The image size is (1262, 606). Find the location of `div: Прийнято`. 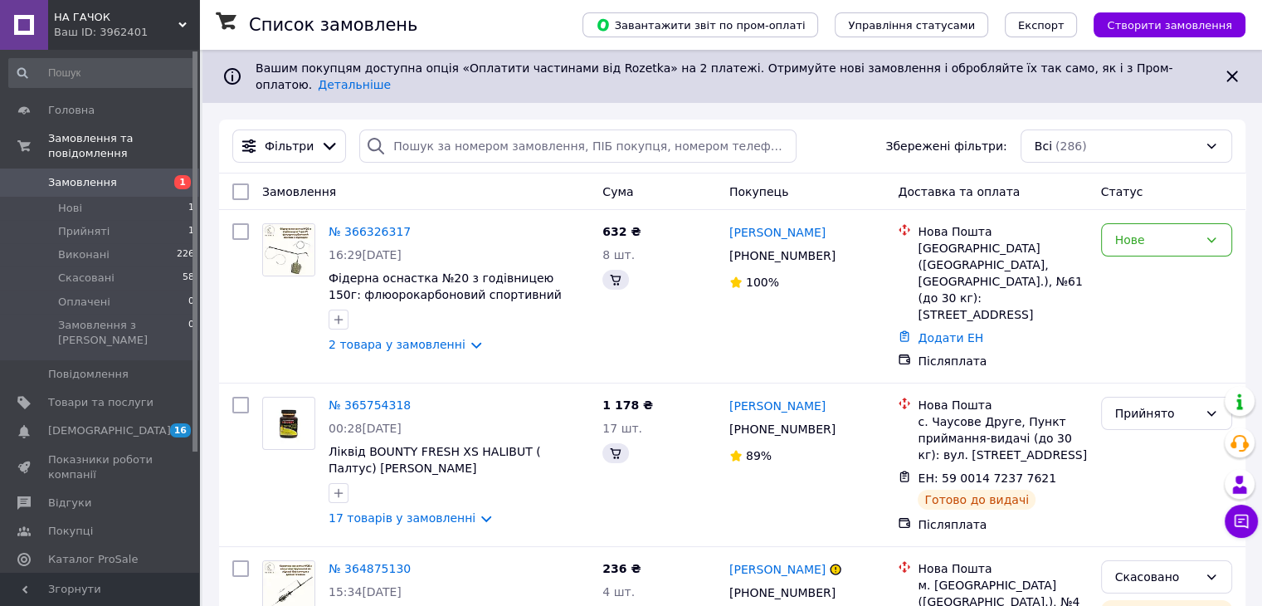

div: Прийнято is located at coordinates (1157, 413).